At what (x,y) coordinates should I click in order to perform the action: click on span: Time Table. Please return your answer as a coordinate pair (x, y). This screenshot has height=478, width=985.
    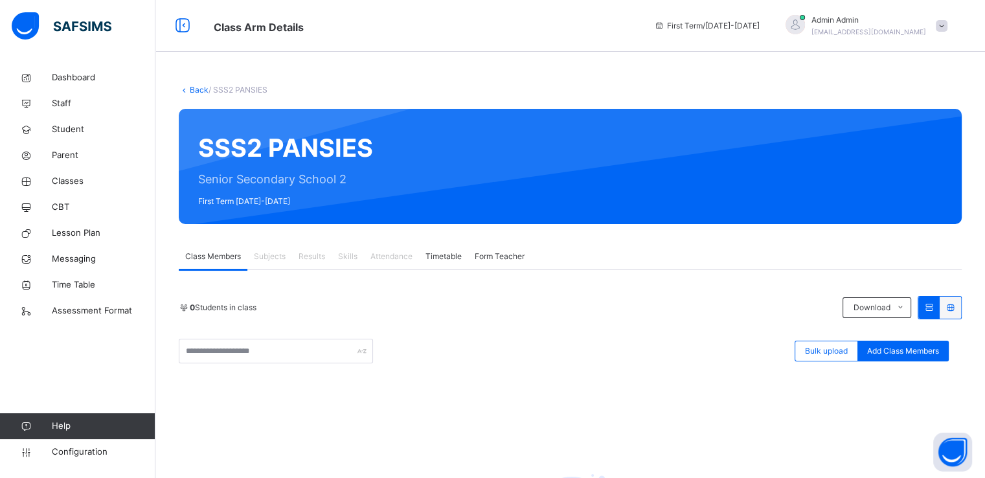
    Looking at the image, I should click on (104, 285).